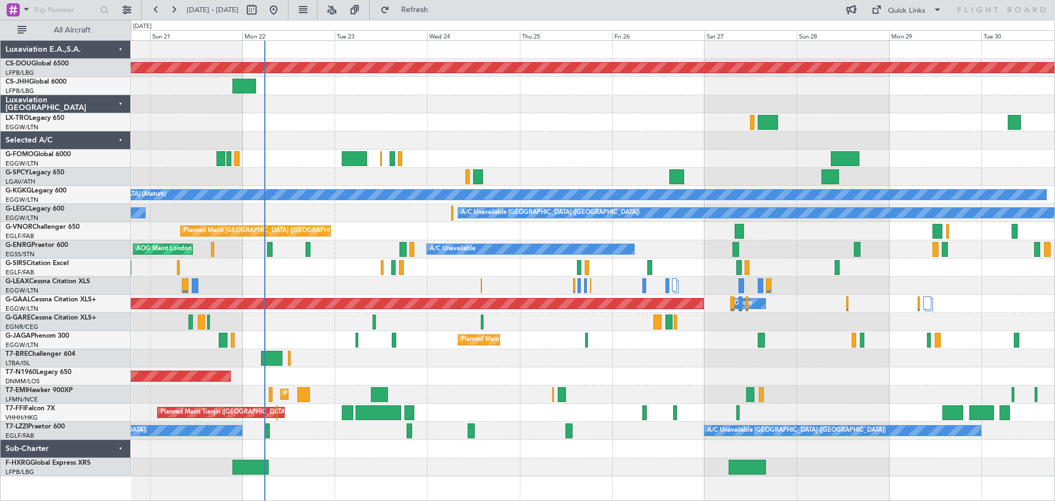 Image resolution: width=1055 pixels, height=501 pixels. I want to click on a: G-SIRSCitation Excel, so click(37, 263).